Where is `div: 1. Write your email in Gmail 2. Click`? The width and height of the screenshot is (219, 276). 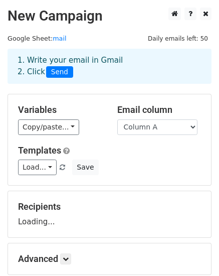
div: 1. Write your email in Gmail 2. Click is located at coordinates (109, 66).